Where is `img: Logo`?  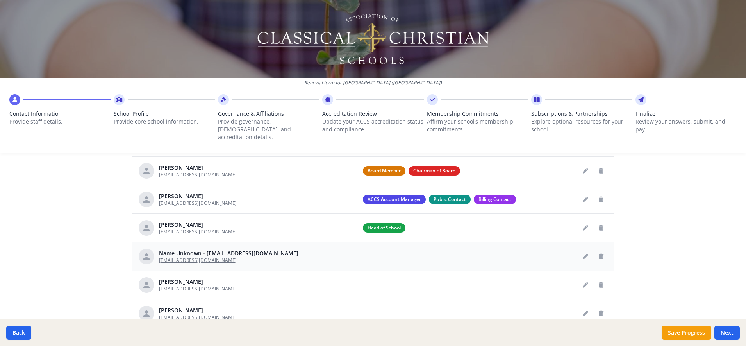 img: Logo is located at coordinates (373, 39).